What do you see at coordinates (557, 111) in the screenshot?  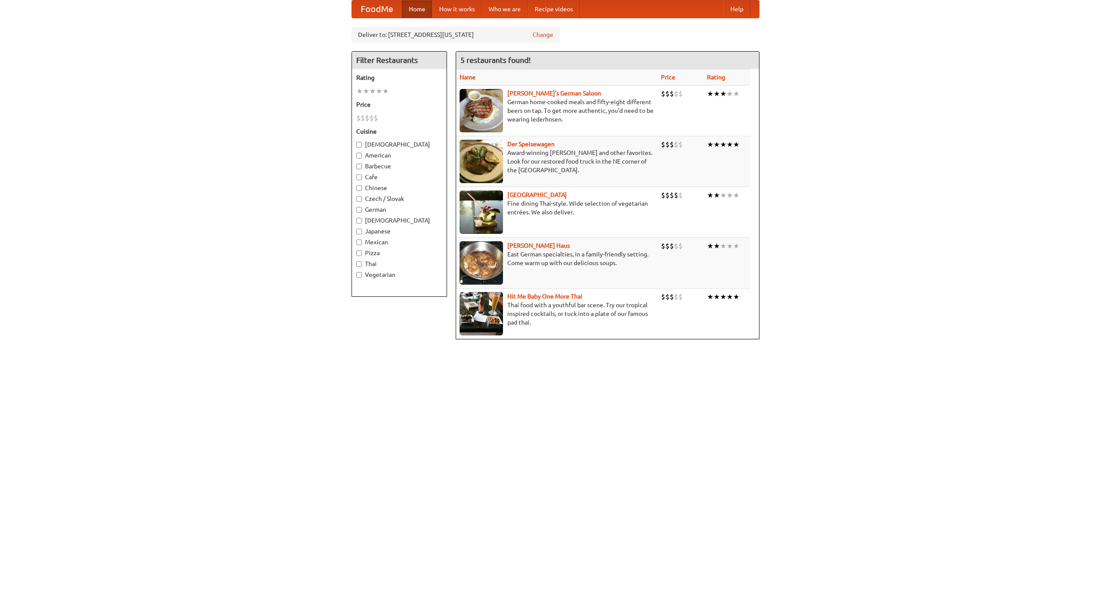 I see `p: German home-cooked meals and fifty-eight different beers on tap. To get more authentic, you'd nee...` at bounding box center [557, 111].